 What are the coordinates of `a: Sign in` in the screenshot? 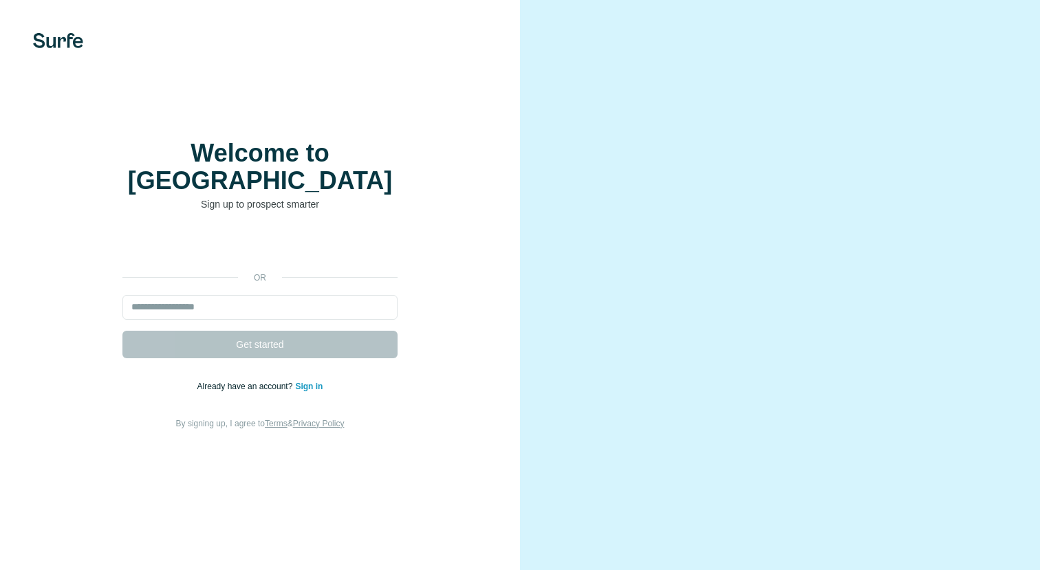 It's located at (309, 387).